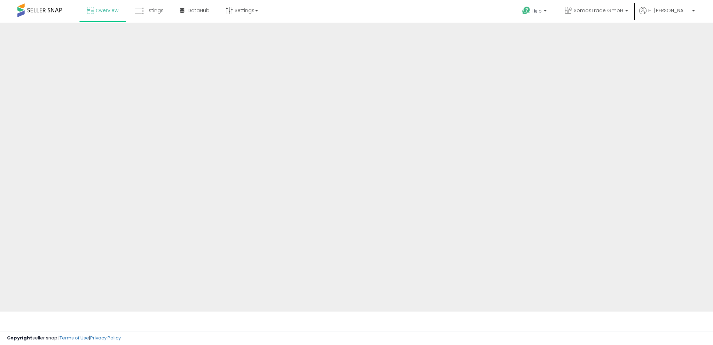 The image size is (713, 345). I want to click on span: Help, so click(537, 11).